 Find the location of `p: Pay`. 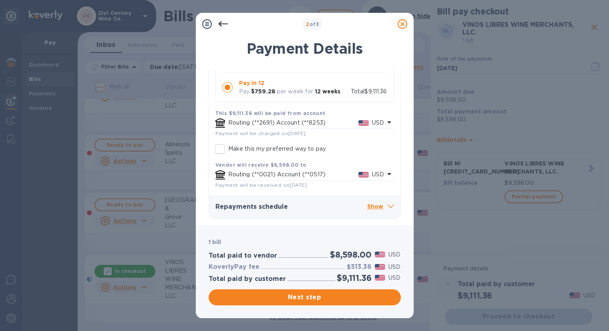

p: Pay is located at coordinates (244, 91).